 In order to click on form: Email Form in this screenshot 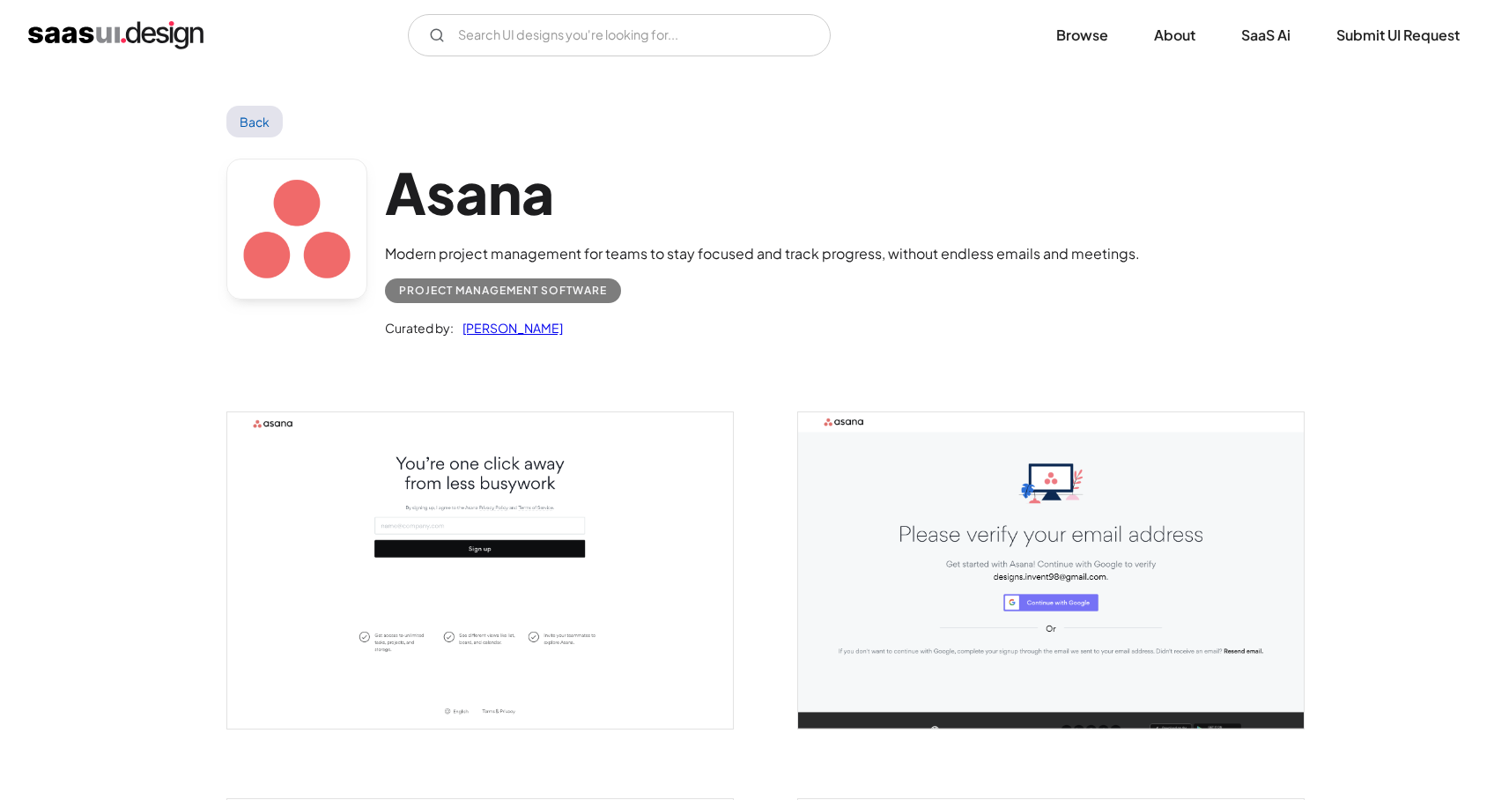, I will do `click(619, 35)`.